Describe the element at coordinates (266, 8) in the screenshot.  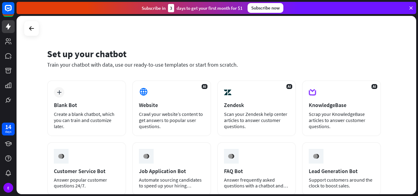
I see `div: Subscribe now` at that location.